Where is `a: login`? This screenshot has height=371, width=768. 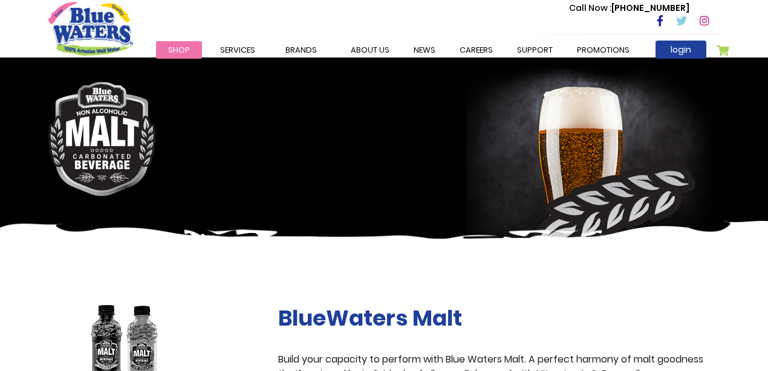
a: login is located at coordinates (681, 50).